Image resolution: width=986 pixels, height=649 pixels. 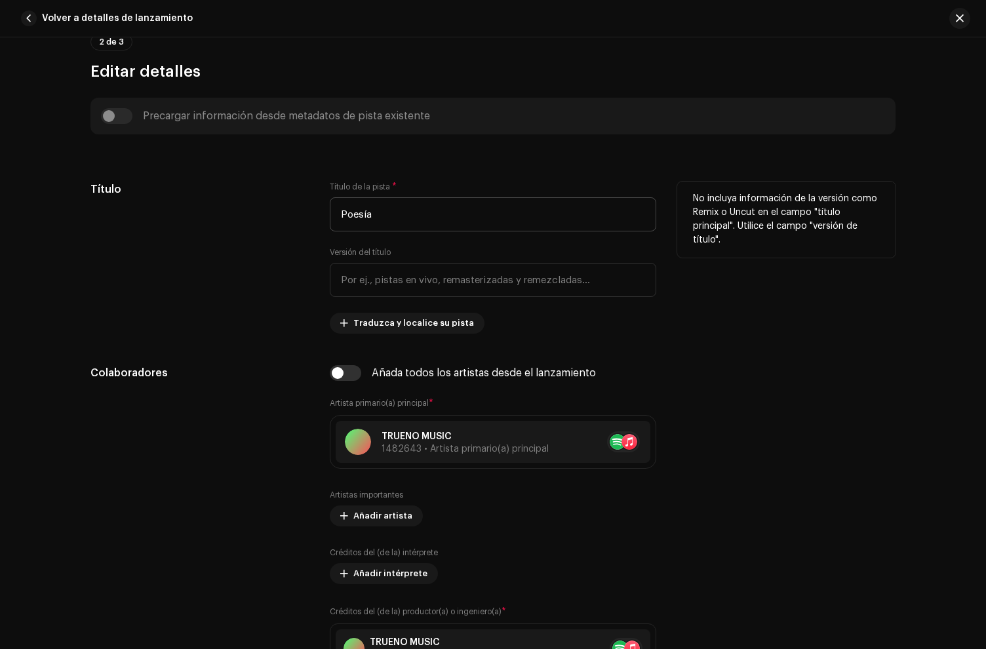 I want to click on small: Créditos del (de la) productor(a) o ingeniero(a), so click(x=416, y=612).